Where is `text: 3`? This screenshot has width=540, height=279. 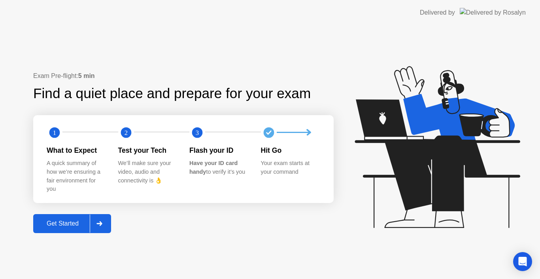 text: 3 is located at coordinates (197, 132).